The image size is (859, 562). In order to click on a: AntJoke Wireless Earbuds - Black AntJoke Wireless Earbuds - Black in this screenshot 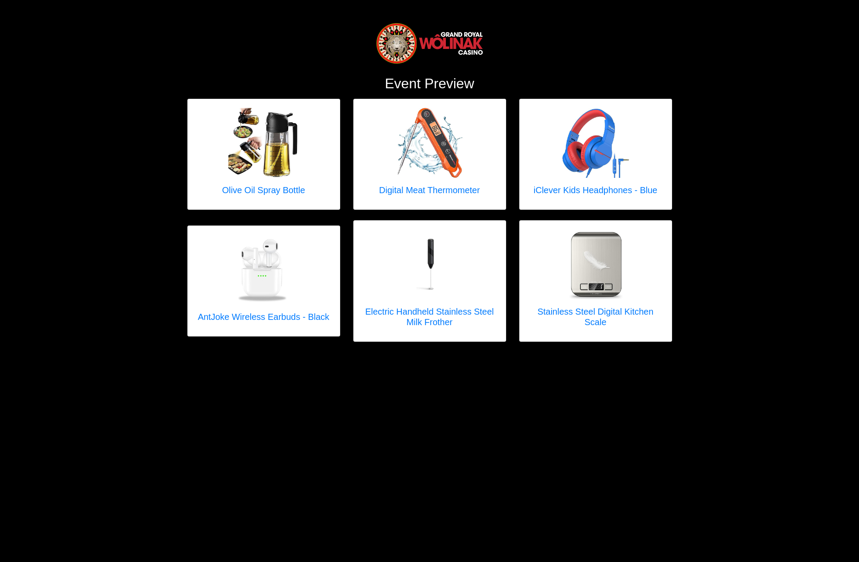, I will do `click(263, 281)`.